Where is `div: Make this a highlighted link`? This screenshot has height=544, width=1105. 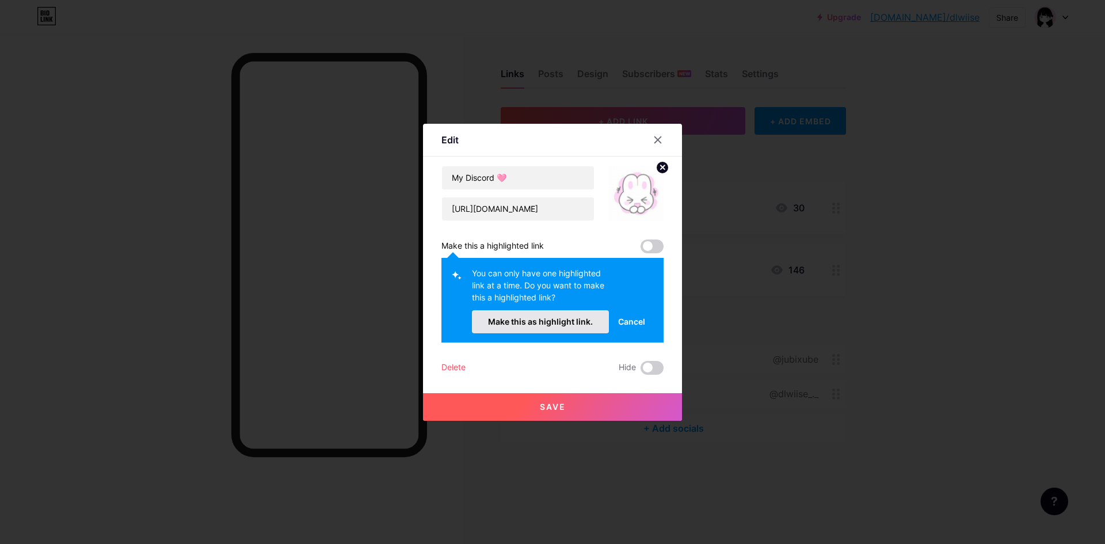 div: Make this a highlighted link is located at coordinates (493, 246).